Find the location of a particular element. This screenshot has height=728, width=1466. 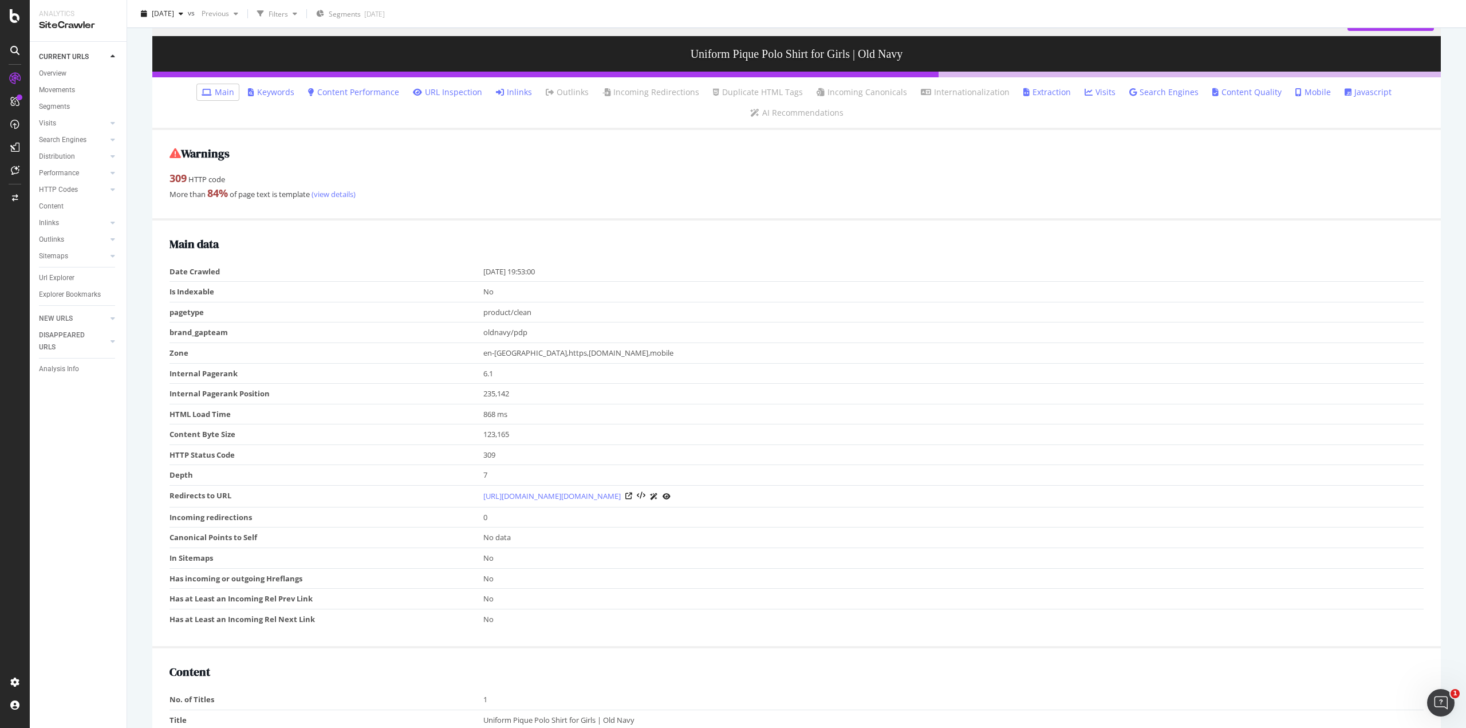

td: 309 is located at coordinates (953, 455).